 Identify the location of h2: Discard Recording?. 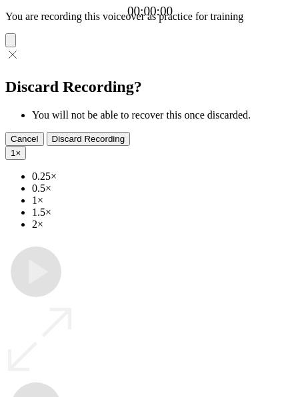
(150, 87).